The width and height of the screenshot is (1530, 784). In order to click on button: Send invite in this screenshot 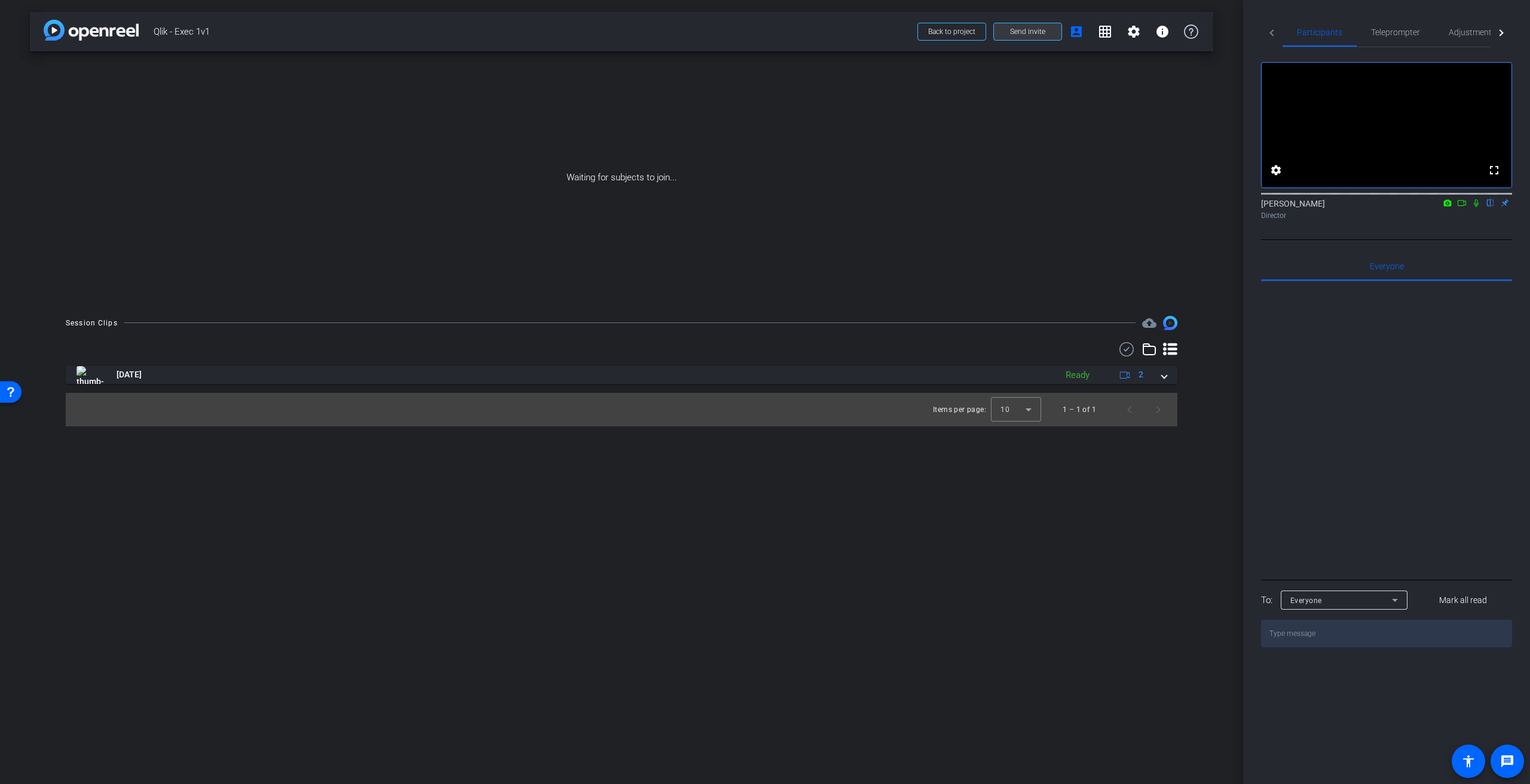, I will do `click(1027, 32)`.